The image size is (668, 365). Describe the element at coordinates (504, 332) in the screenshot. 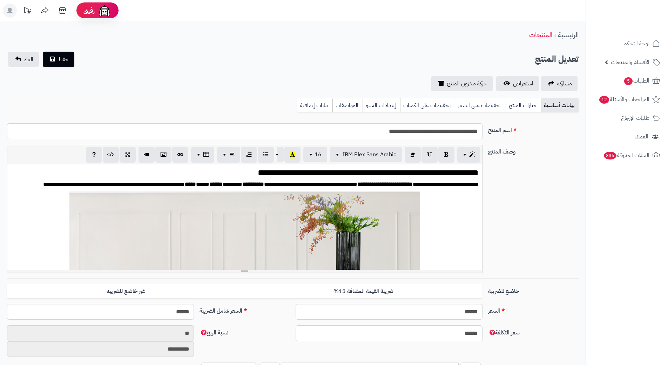

I see `span: سعر التكلفة` at that location.